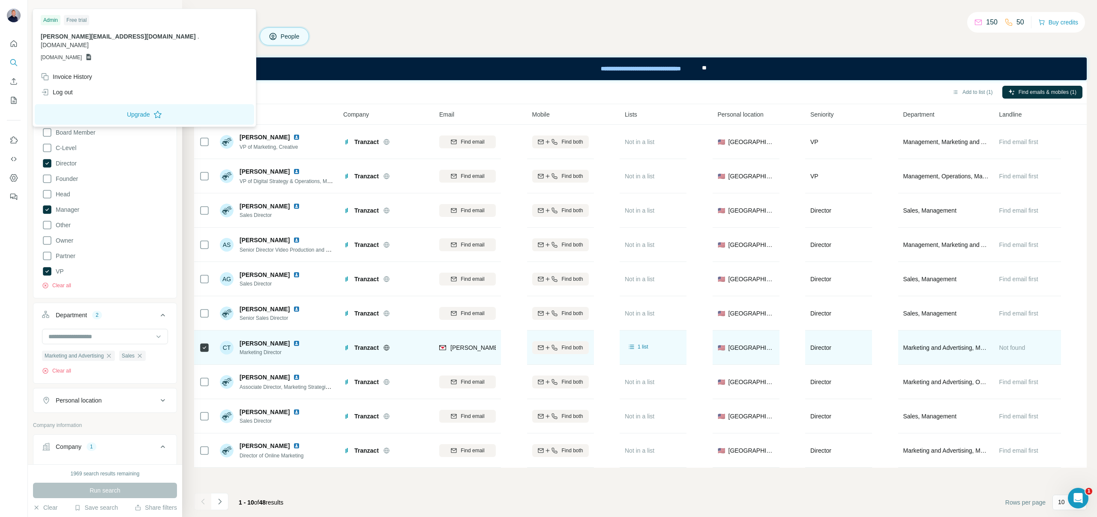 This screenshot has width=1097, height=517. Describe the element at coordinates (919, 114) in the screenshot. I see `span: Department` at that location.